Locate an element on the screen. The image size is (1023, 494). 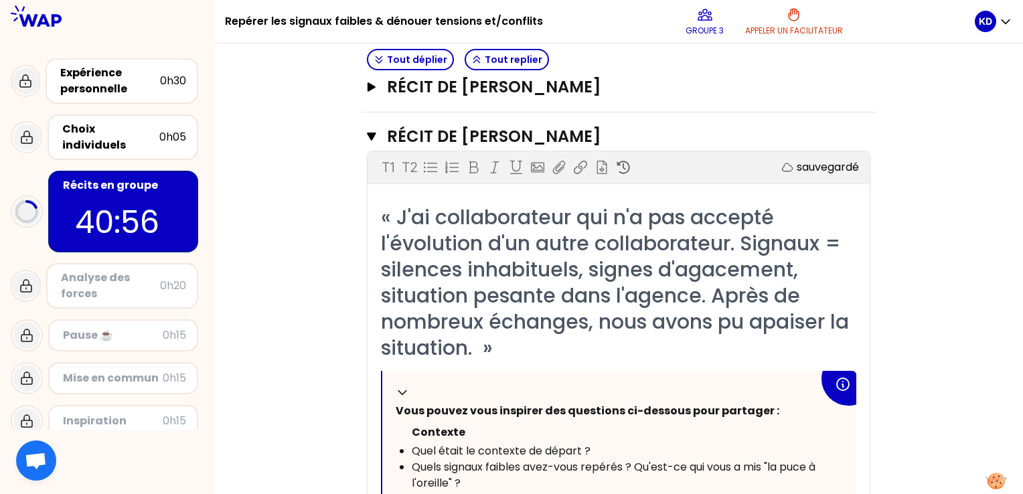
span: Vous pouvez vous inspirer des questions ci-dessous pour partager : is located at coordinates (587, 410).